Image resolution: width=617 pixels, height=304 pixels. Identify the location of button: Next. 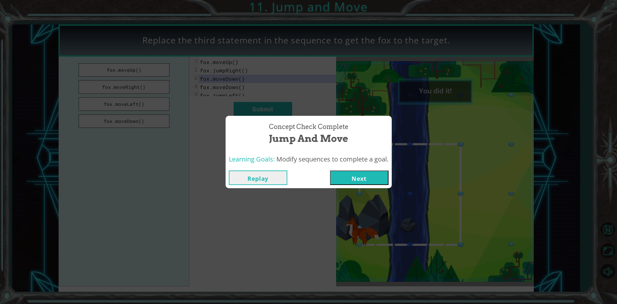
(359, 177).